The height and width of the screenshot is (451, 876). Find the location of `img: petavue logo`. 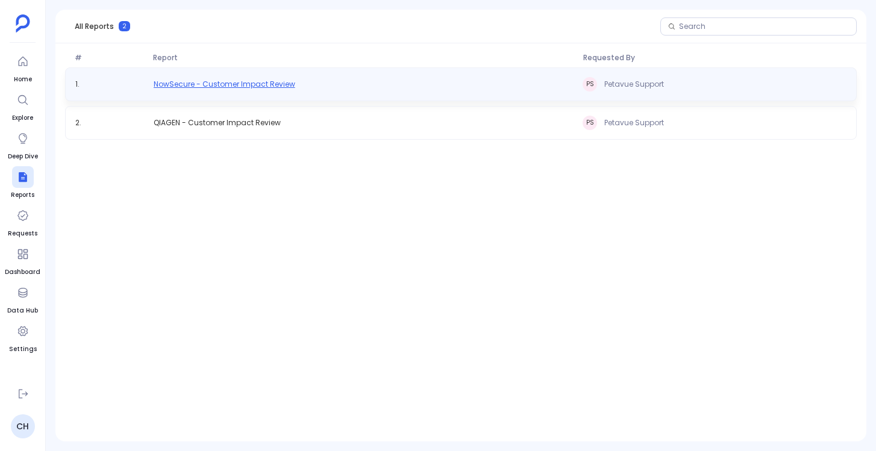

img: petavue logo is located at coordinates (23, 24).